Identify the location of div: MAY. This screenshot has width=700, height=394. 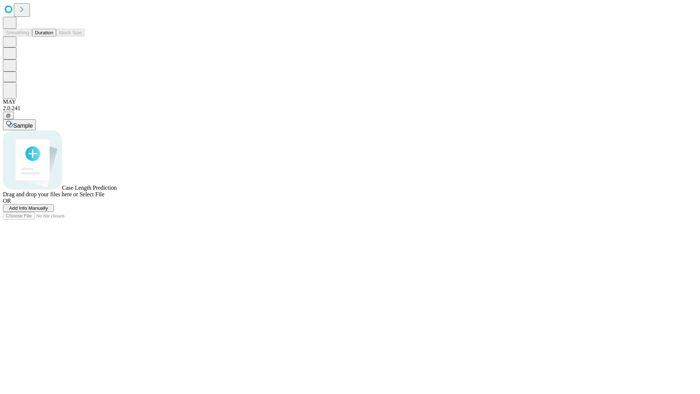
(350, 102).